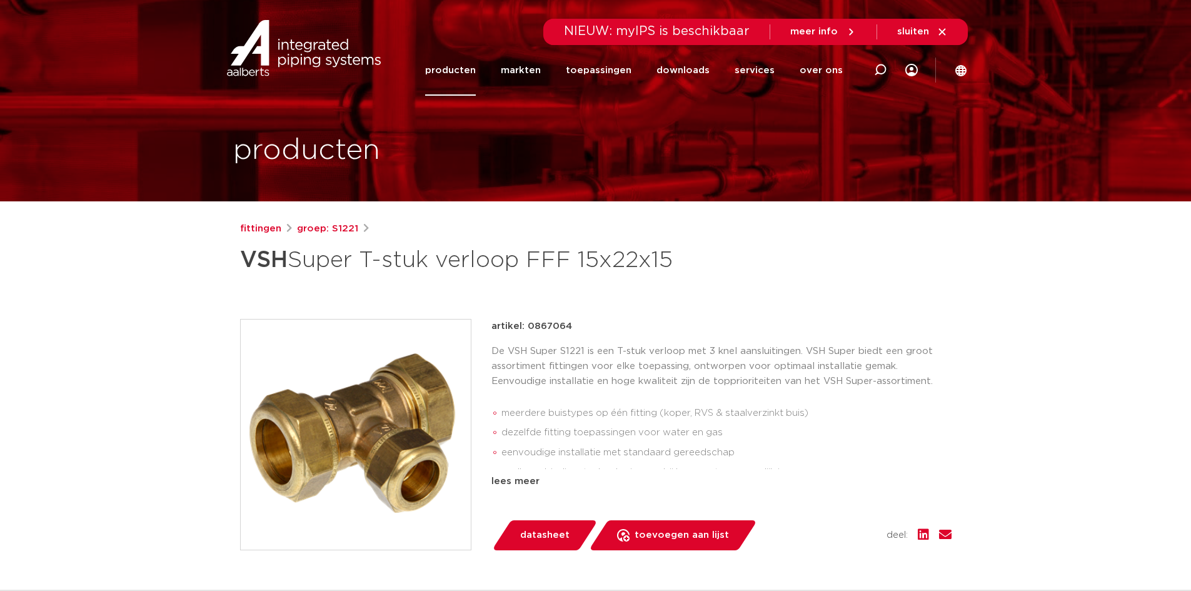 The height and width of the screenshot is (591, 1191). What do you see at coordinates (521, 70) in the screenshot?
I see `a: markten` at bounding box center [521, 70].